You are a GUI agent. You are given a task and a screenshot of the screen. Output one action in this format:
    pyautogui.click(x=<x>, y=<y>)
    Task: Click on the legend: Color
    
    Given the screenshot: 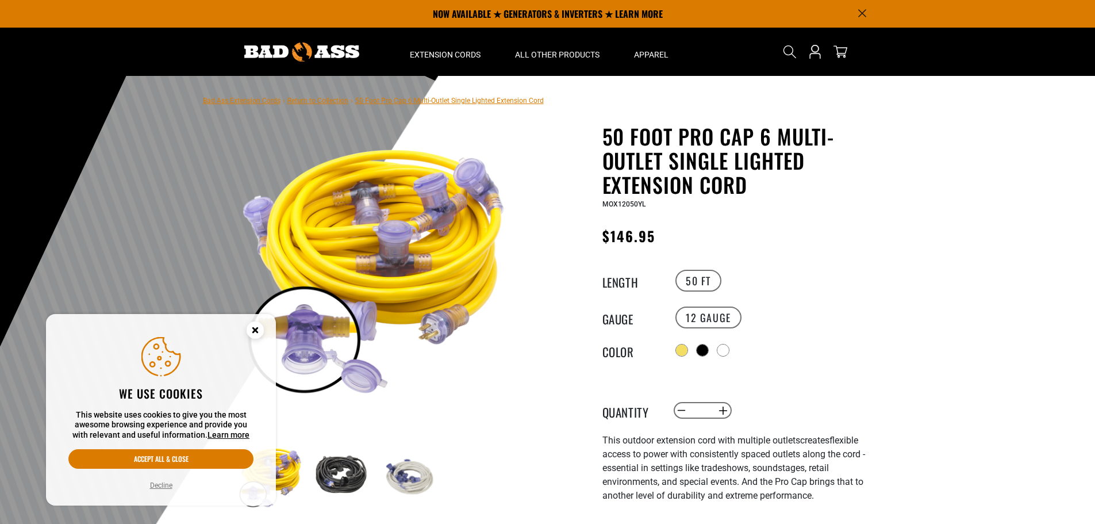 What is the action you would take?
    pyautogui.click(x=631, y=350)
    